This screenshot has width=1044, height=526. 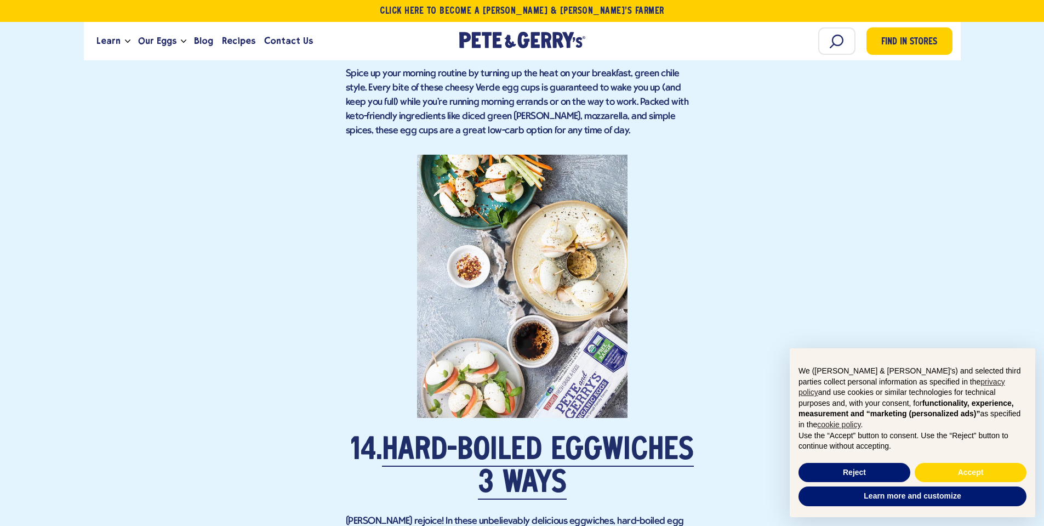 What do you see at coordinates (912, 432) in the screenshot?
I see `div: Notice` at bounding box center [912, 432].